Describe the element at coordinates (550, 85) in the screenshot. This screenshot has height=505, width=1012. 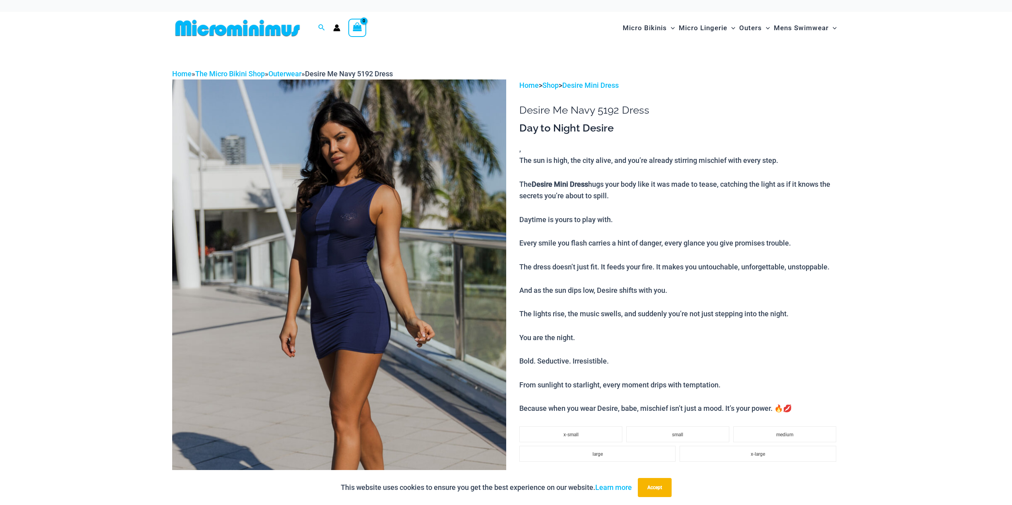
I see `a: Shop` at that location.